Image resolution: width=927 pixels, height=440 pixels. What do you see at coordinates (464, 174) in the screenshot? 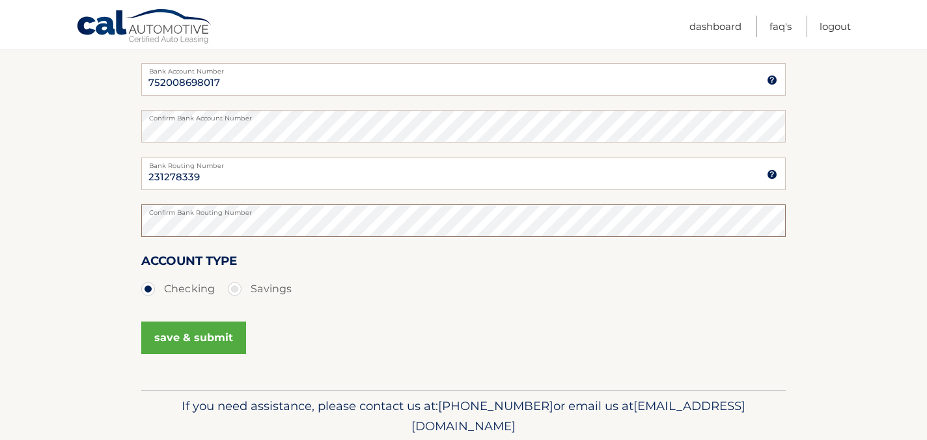
I see `input: Bank Routing Number` at bounding box center [464, 174].